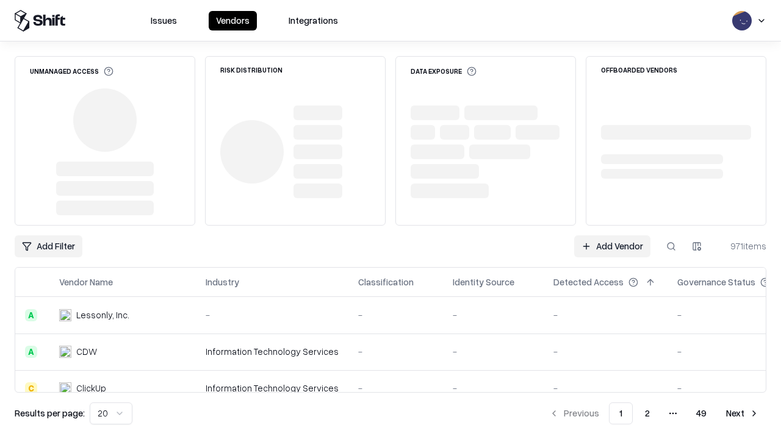 This screenshot has width=781, height=439. I want to click on button: Integrations, so click(313, 21).